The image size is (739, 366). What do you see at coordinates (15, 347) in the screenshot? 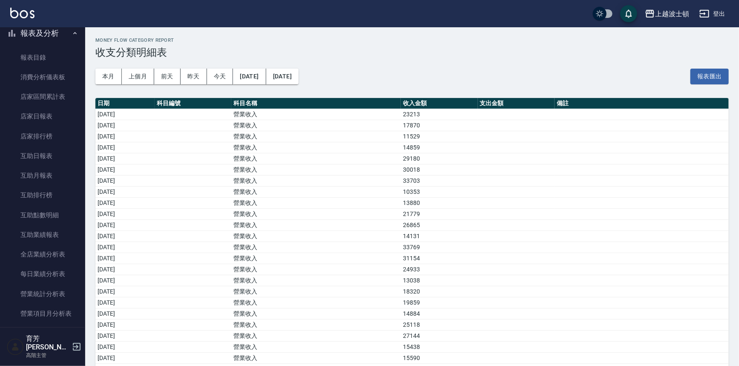
I see `img: Person` at bounding box center [15, 347].